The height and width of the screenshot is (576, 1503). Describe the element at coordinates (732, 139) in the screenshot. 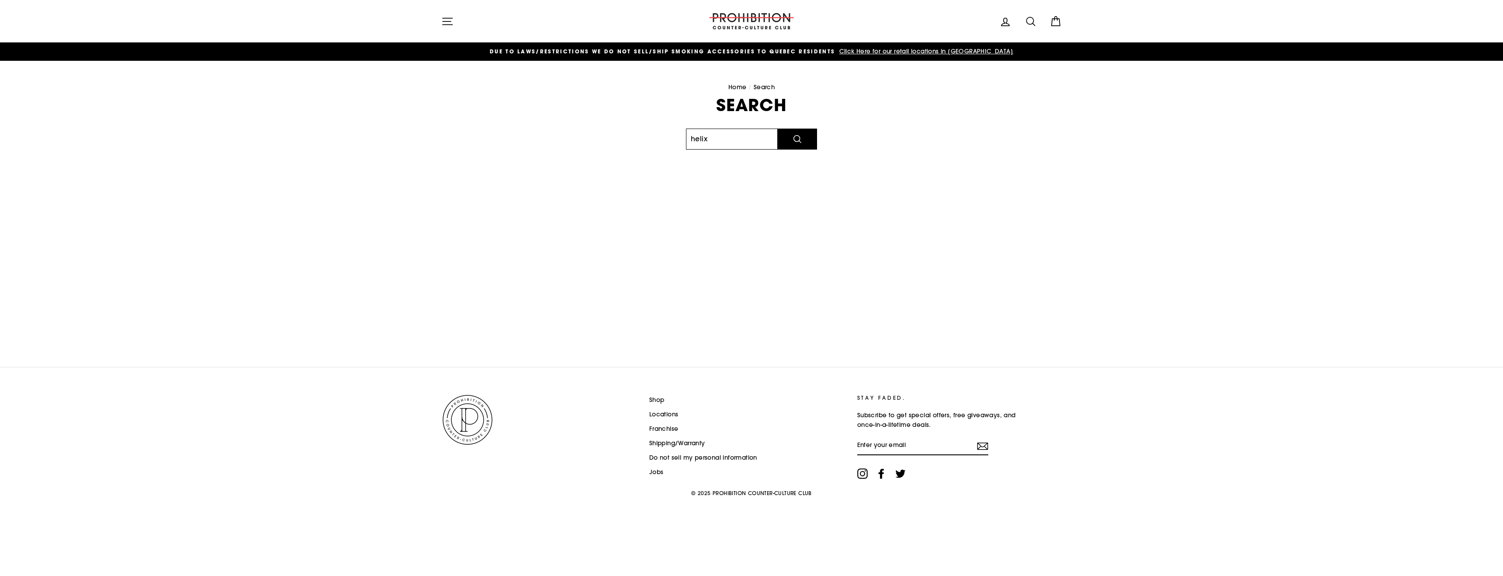

I see `input: Search our store` at that location.